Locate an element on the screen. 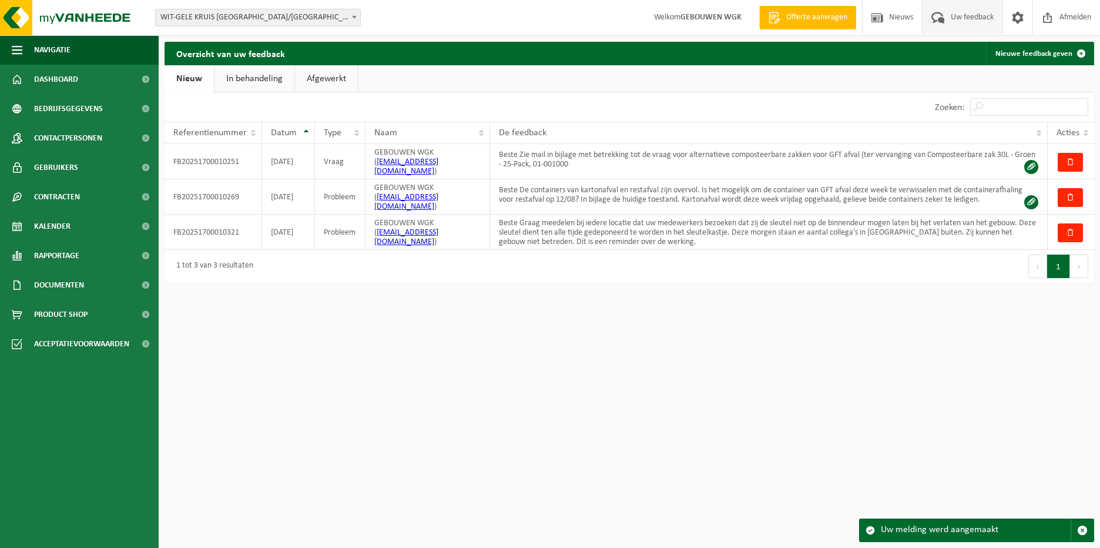 The width and height of the screenshot is (1100, 548). button: Previous is located at coordinates (1038, 266).